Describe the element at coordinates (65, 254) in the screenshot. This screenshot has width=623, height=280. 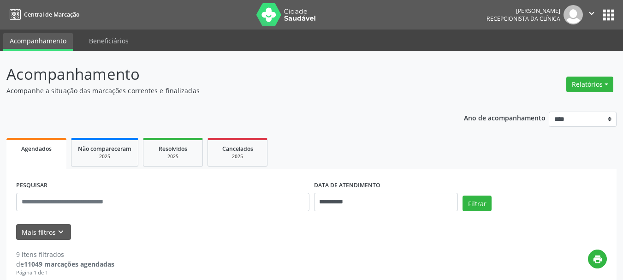
I see `div: 9 itens filtrados` at that location.